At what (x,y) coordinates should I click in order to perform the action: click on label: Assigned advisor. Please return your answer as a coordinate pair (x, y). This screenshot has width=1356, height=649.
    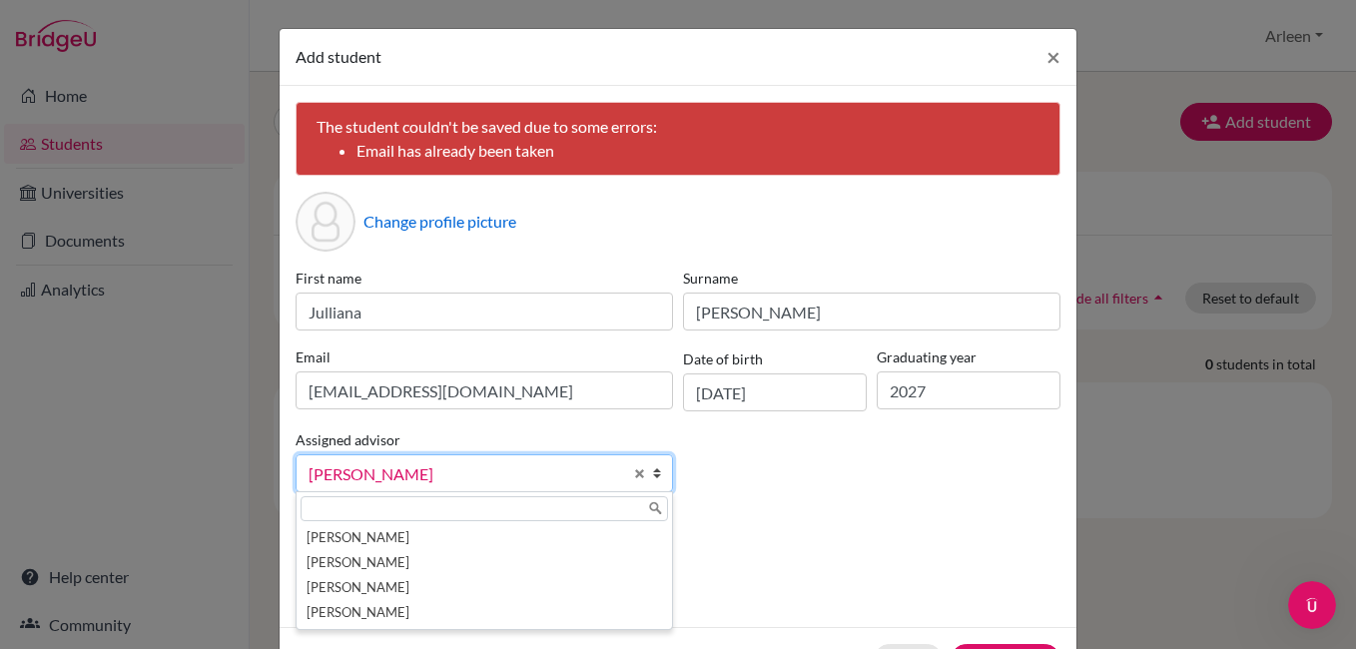
    Looking at the image, I should click on (348, 440).